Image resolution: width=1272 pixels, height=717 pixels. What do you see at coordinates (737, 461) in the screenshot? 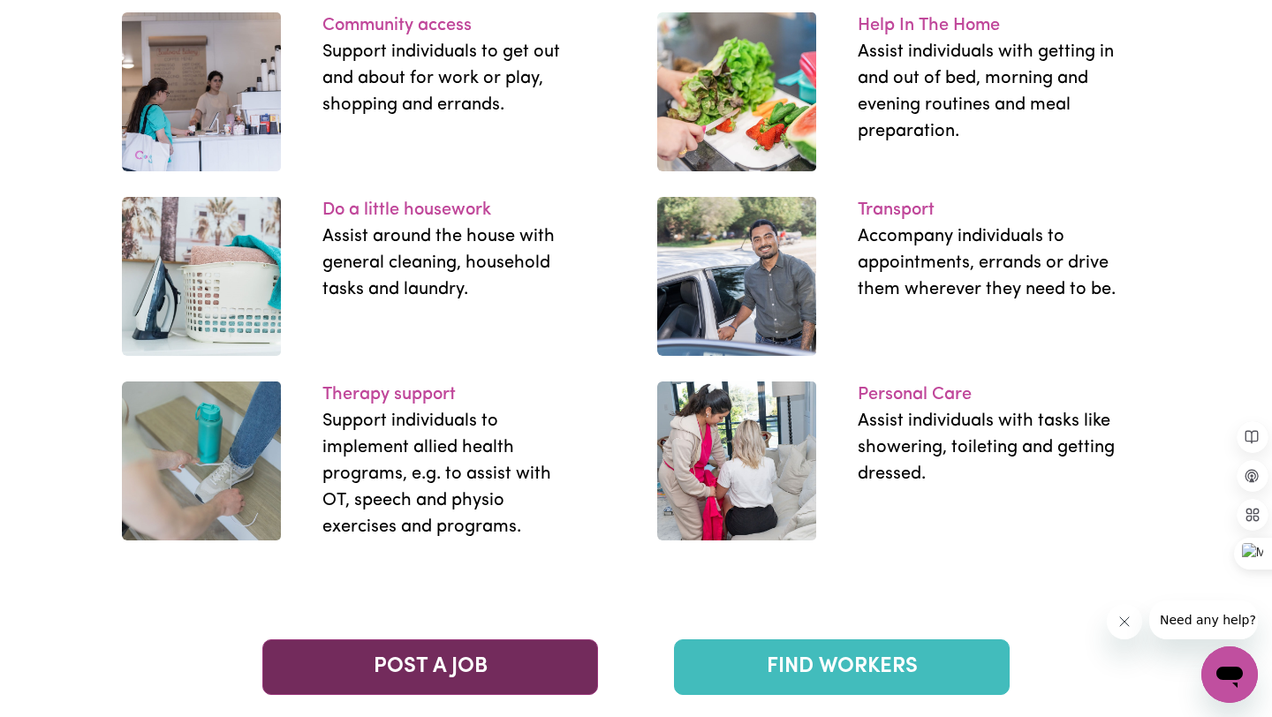
I see `img: work-23.45e406c6.jpg` at bounding box center [737, 461].